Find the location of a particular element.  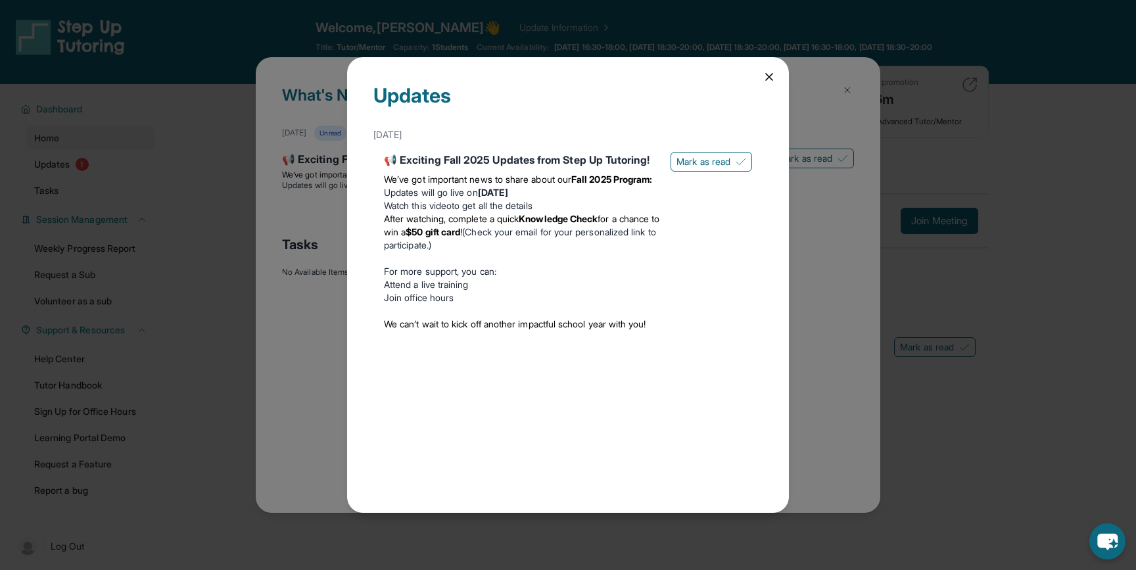

img: Mark as read is located at coordinates (741, 162).